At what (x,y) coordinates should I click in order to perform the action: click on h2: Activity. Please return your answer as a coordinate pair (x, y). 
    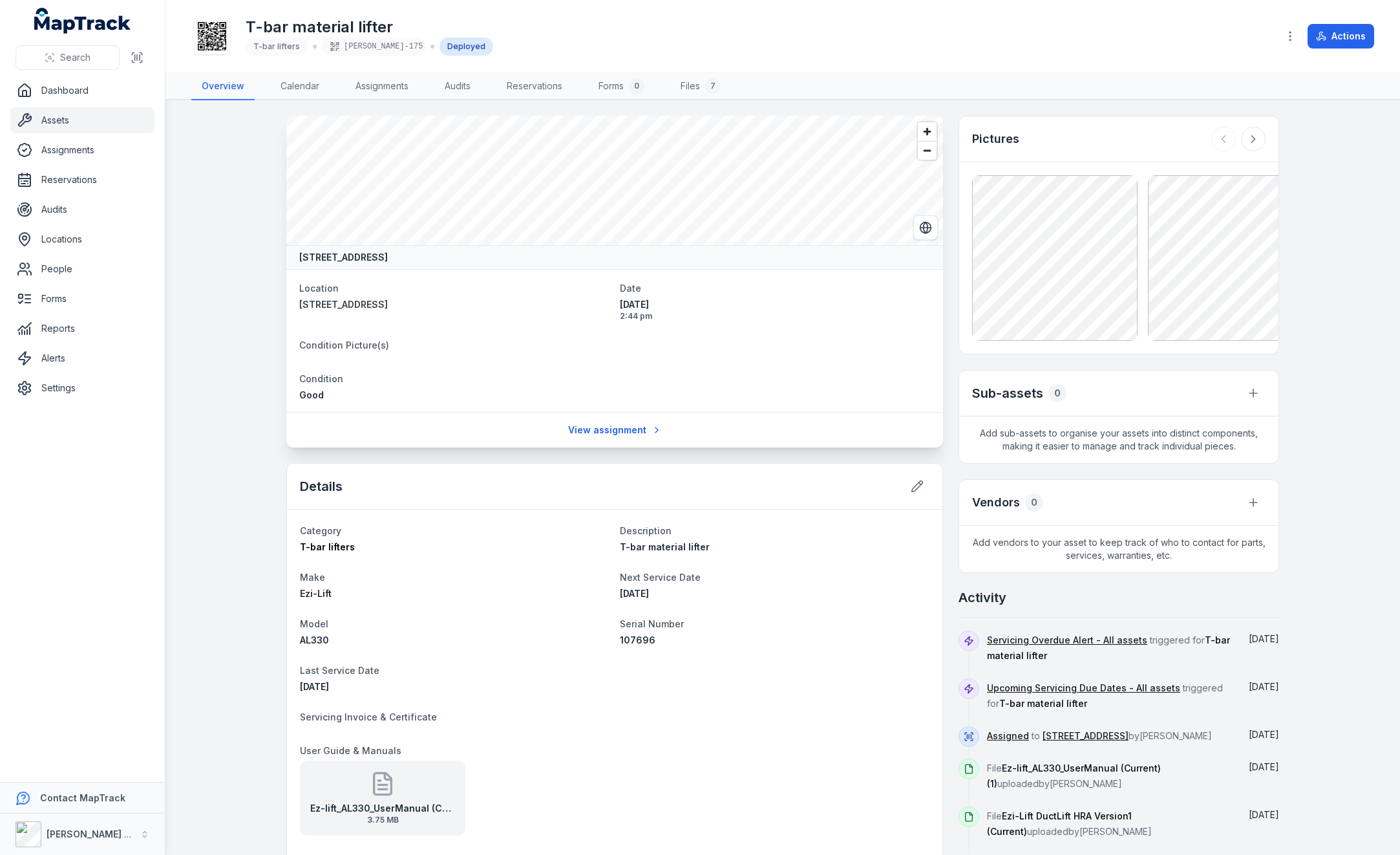
    Looking at the image, I should click on (983, 597).